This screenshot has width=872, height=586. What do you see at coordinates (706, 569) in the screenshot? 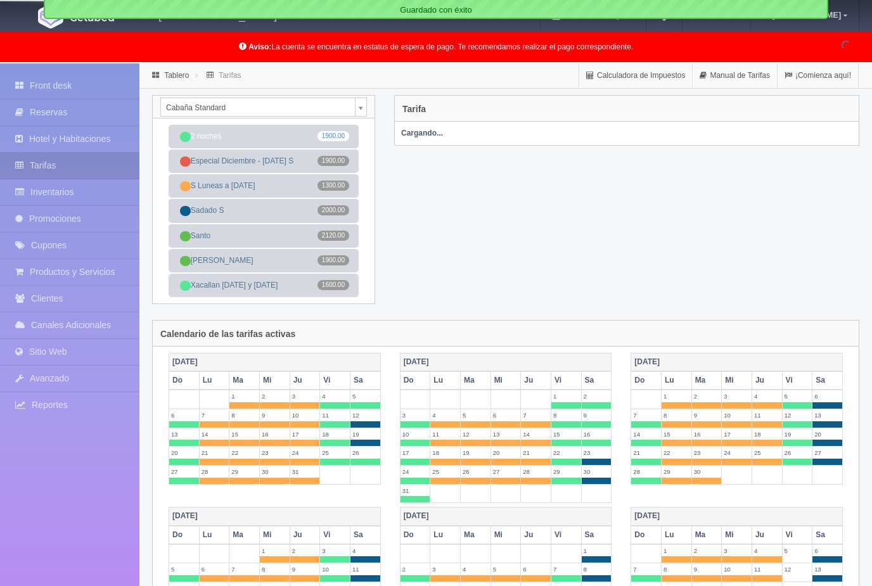
I see `label: 9` at bounding box center [706, 569].